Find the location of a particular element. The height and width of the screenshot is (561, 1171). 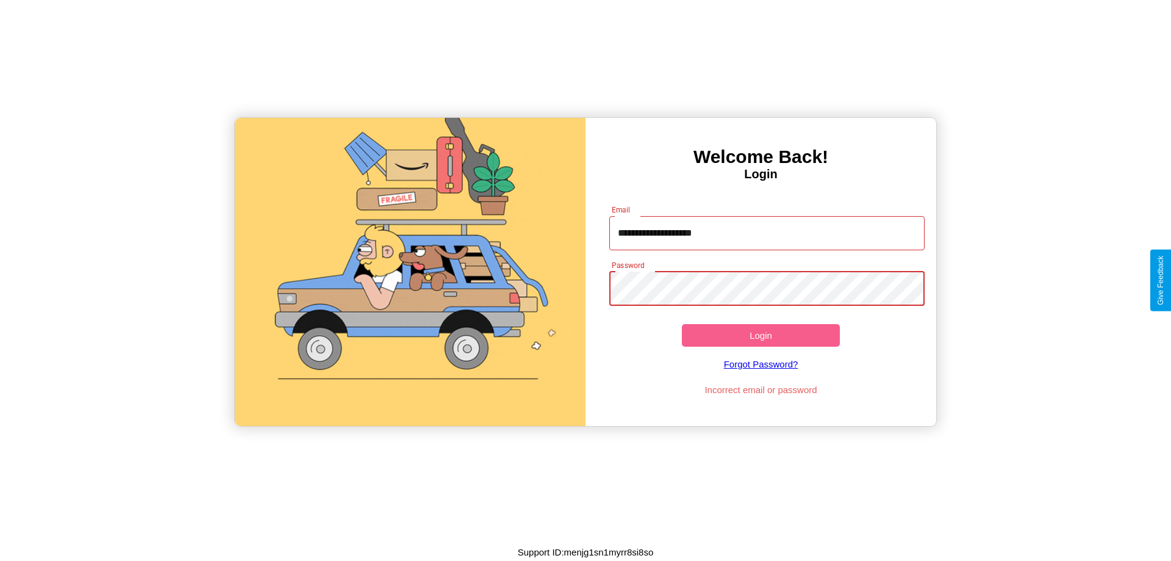

p: Incorrect email or password is located at coordinates (761, 389).